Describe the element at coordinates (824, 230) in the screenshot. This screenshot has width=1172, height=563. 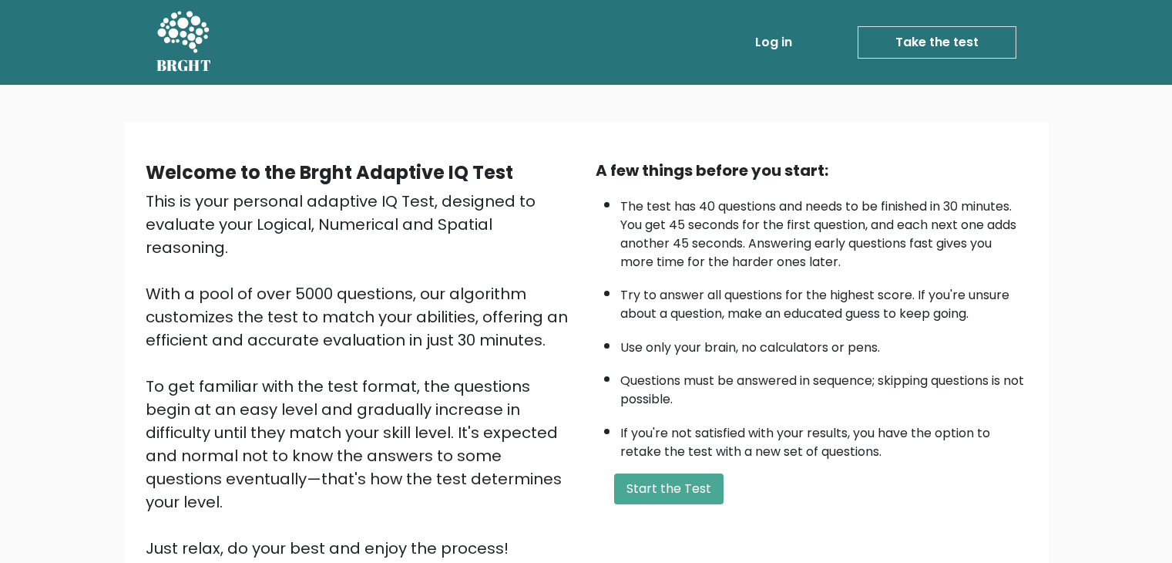
I see `li: The test has 40 questions and needs to be finished in 30 minutes. You get 45 seconds for the firs...` at that location.